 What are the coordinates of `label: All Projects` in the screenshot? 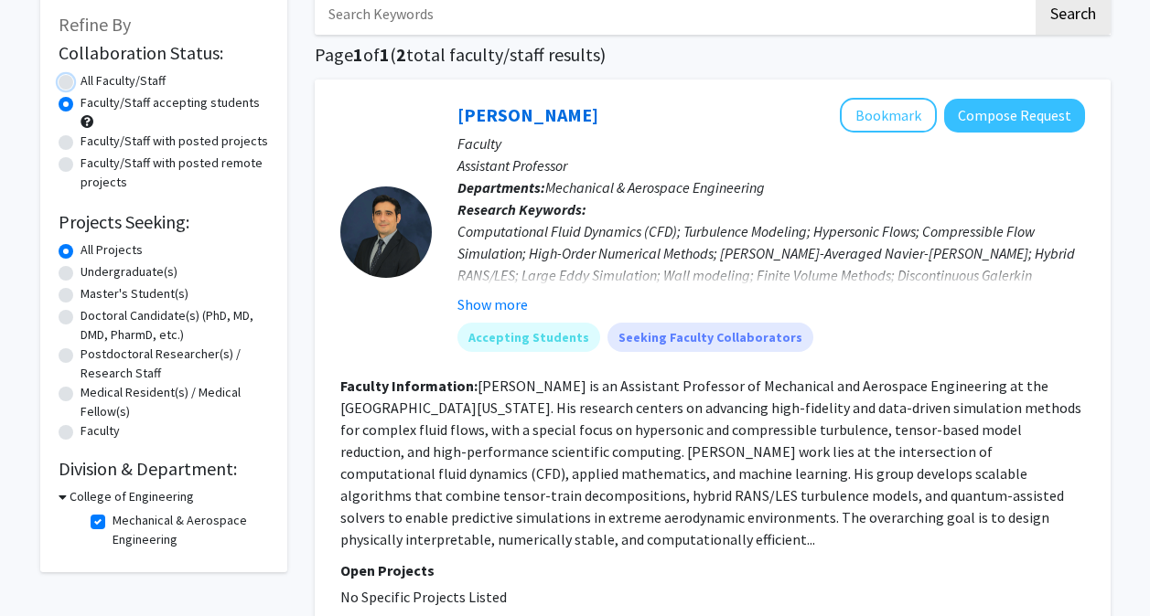 It's located at (112, 250).